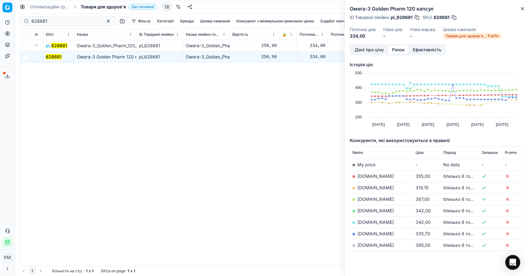 The height and width of the screenshot is (276, 531). What do you see at coordinates (363, 30) in the screenshot?
I see `dt: Поточна ціна` at bounding box center [363, 30].